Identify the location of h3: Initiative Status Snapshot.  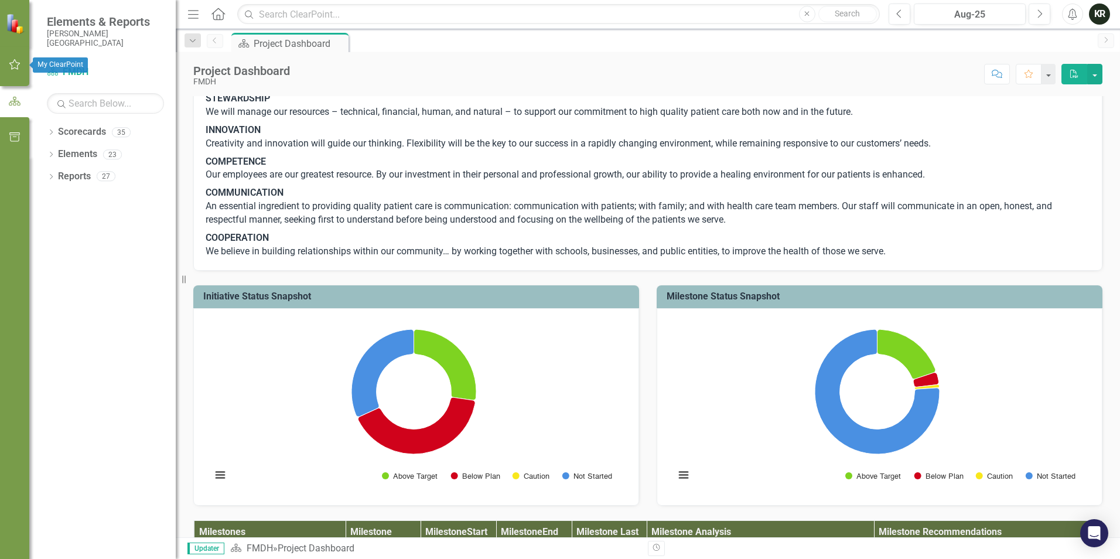
(418, 296).